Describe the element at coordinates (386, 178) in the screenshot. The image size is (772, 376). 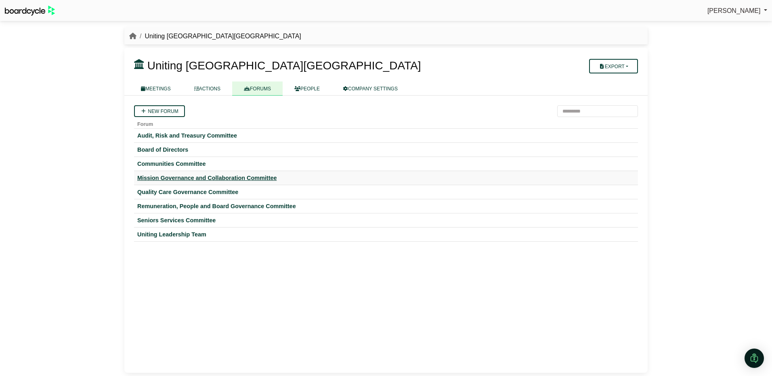
I see `a: Mission Governance and Collaboration Committee` at that location.